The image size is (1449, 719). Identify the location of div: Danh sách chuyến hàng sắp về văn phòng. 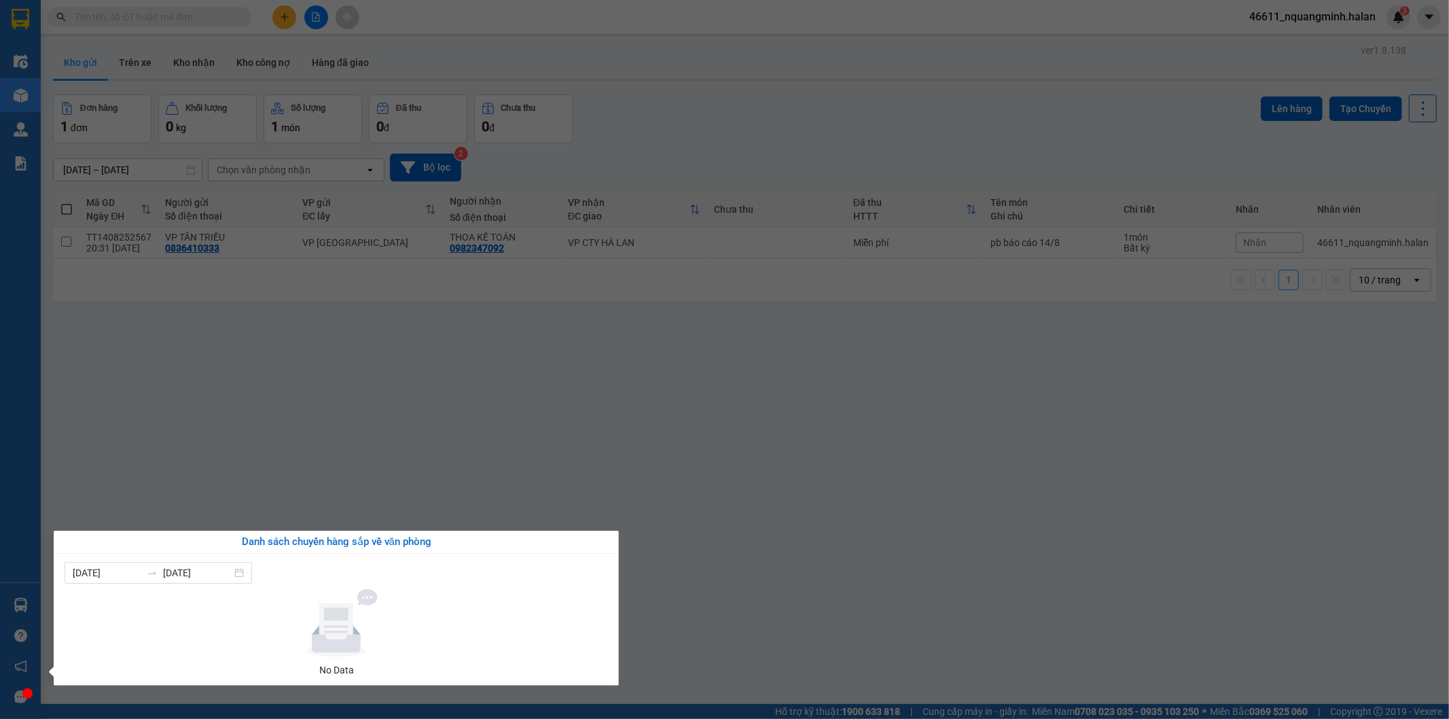
(336, 542).